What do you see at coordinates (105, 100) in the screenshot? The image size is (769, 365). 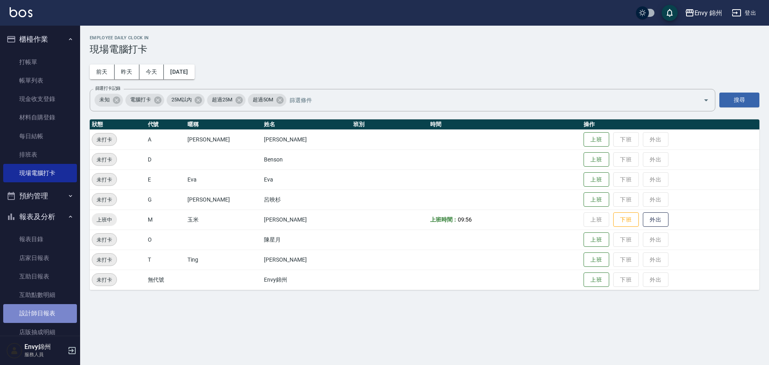 I see `span: 未知` at bounding box center [105, 100].